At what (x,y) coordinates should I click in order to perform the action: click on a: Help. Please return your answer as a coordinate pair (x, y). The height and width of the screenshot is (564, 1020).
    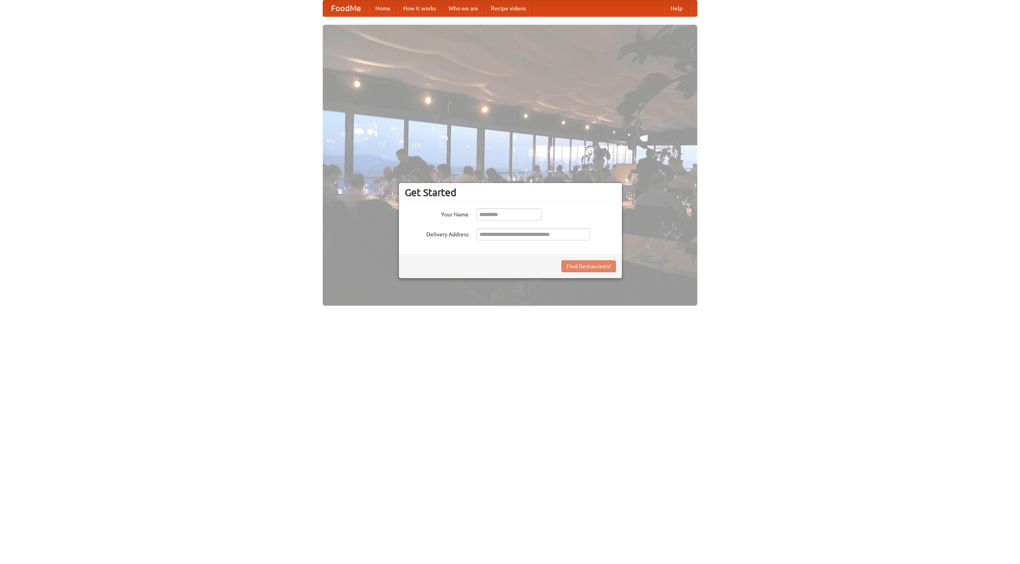
    Looking at the image, I should click on (676, 8).